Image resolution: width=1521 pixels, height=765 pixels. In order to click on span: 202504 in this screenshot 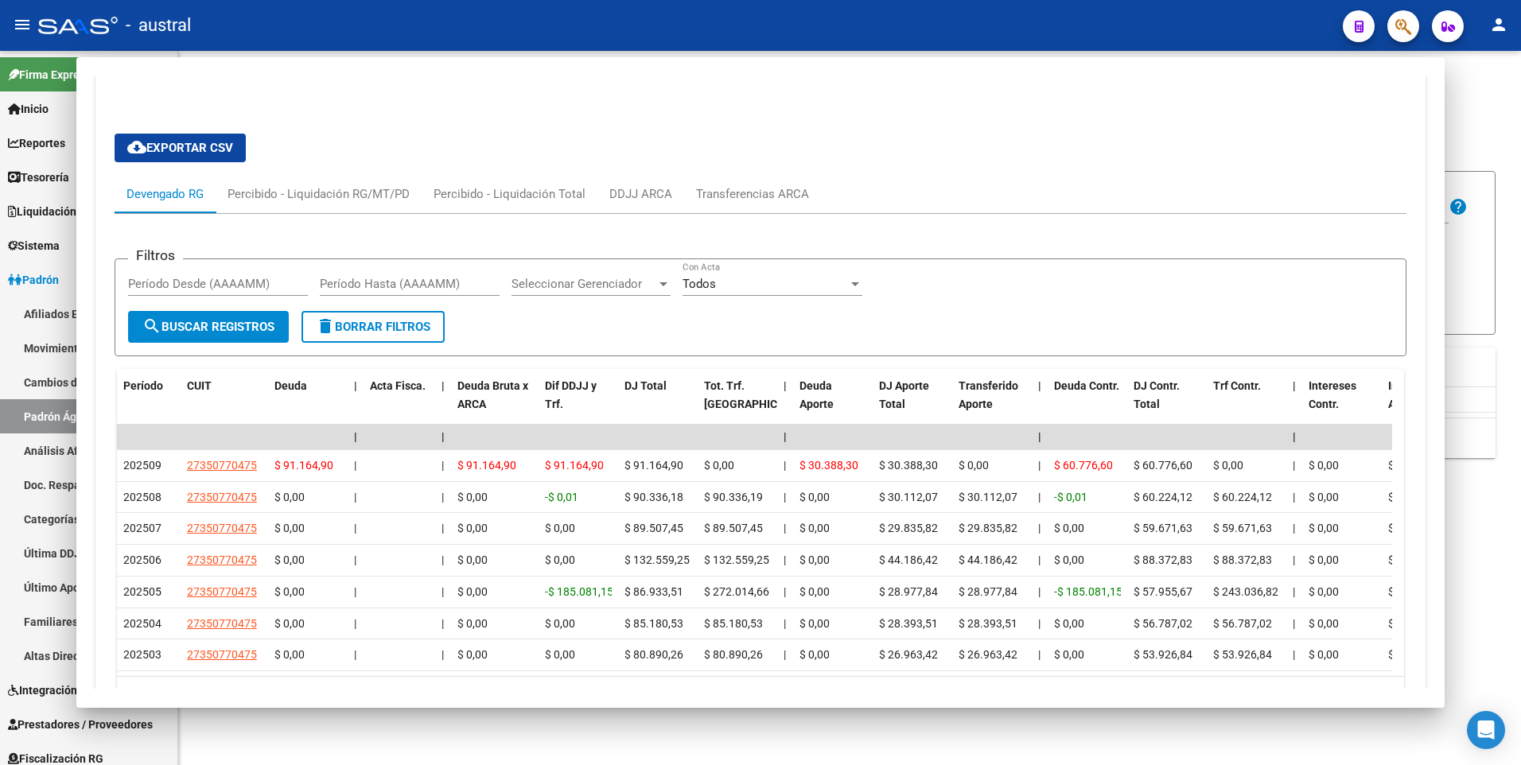, I will do `click(142, 624)`.